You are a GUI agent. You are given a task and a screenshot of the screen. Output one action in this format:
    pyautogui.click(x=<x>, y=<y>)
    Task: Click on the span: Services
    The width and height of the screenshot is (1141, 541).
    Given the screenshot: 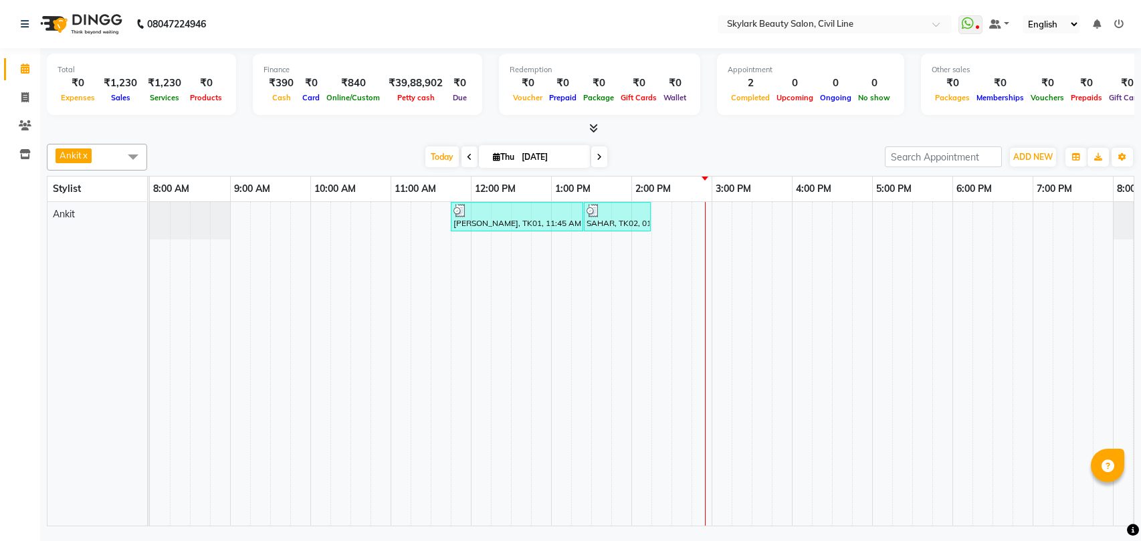 What is the action you would take?
    pyautogui.click(x=164, y=98)
    